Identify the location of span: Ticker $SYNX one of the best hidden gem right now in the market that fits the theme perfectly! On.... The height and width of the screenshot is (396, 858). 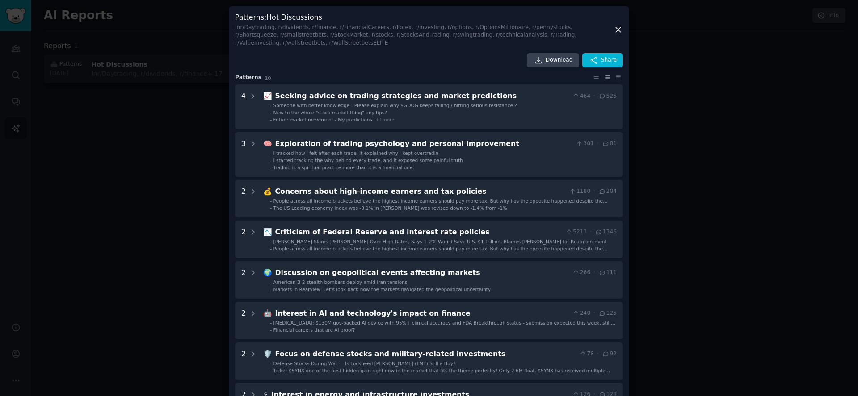
(442, 377).